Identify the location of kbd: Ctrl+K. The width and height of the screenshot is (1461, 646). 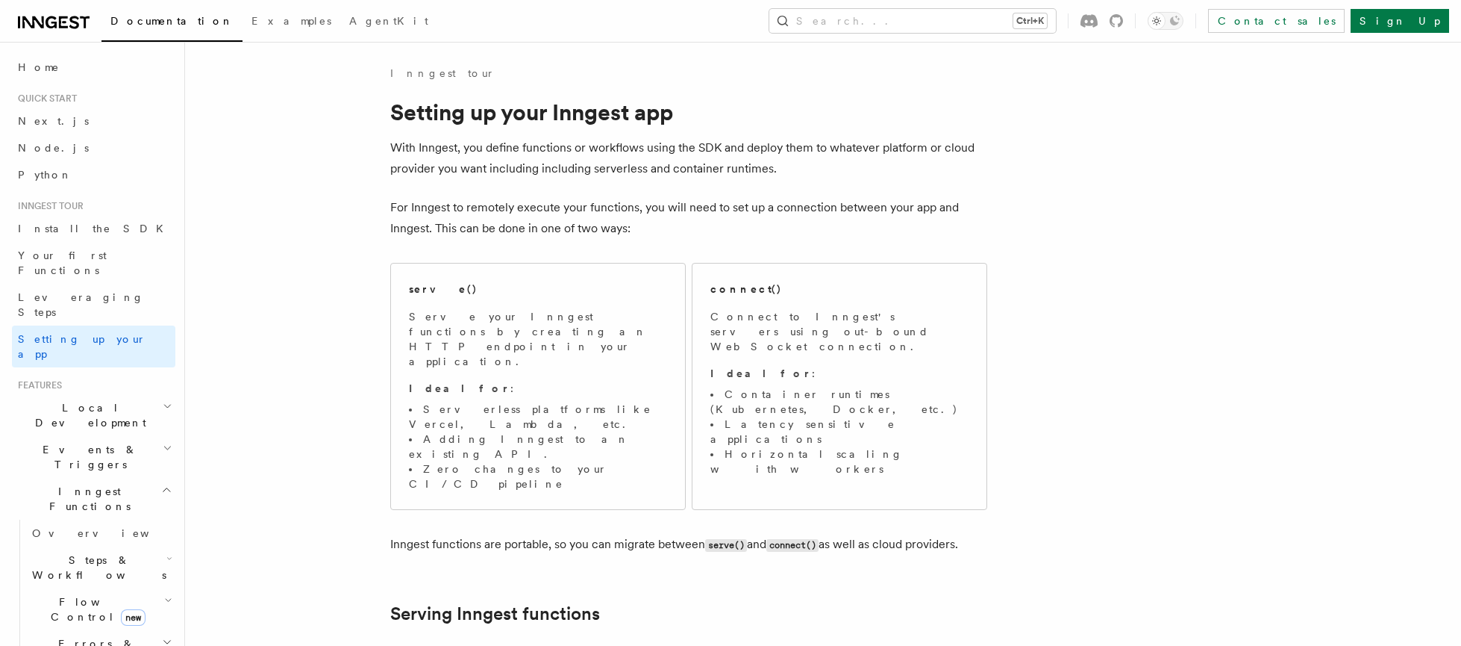
(1030, 21).